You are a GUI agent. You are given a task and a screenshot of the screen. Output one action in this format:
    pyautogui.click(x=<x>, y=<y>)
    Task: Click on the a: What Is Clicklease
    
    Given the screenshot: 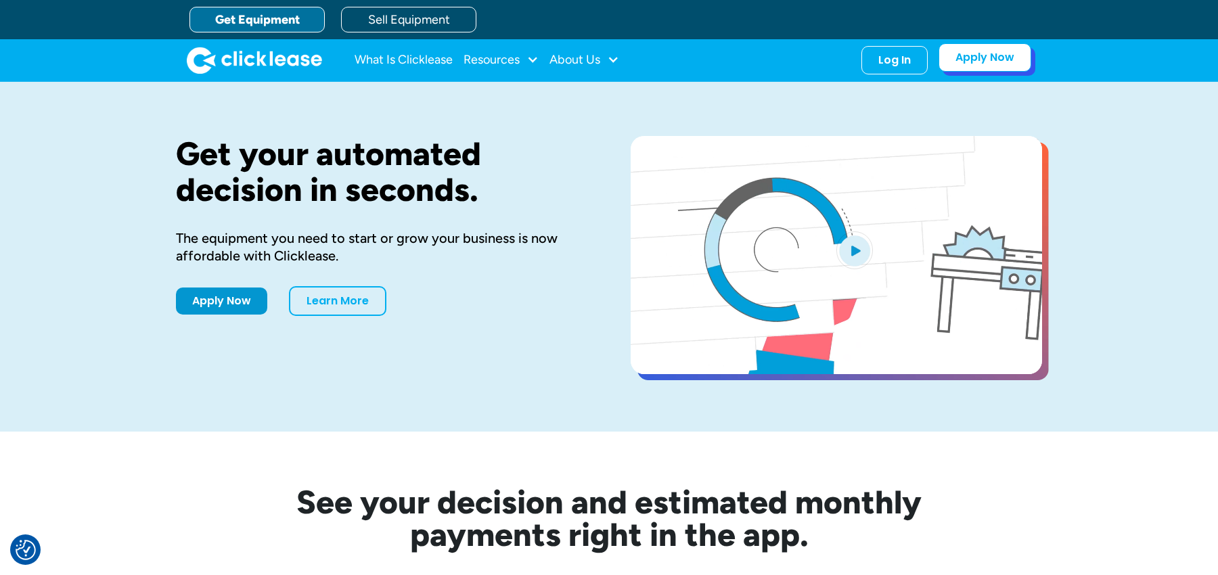 What is the action you would take?
    pyautogui.click(x=403, y=60)
    